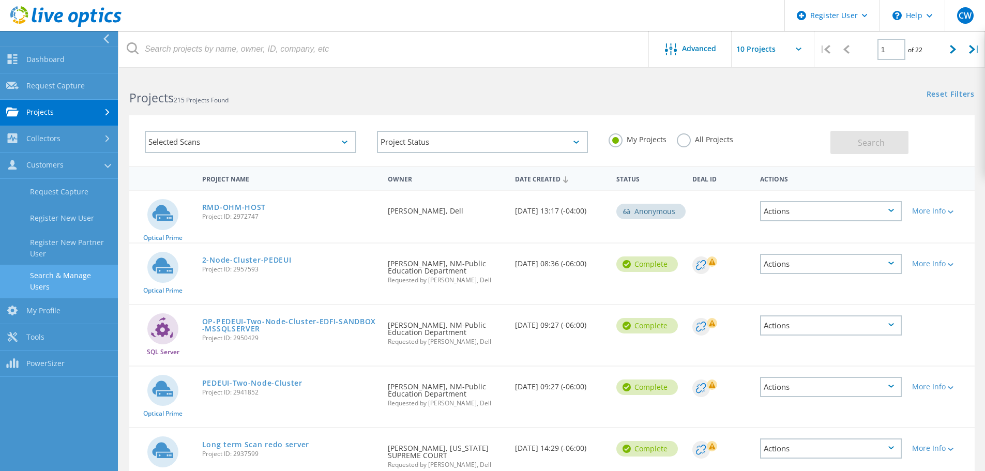 Image resolution: width=985 pixels, height=471 pixels. What do you see at coordinates (290, 178) in the screenshot?
I see `div: Project Name` at bounding box center [290, 178].